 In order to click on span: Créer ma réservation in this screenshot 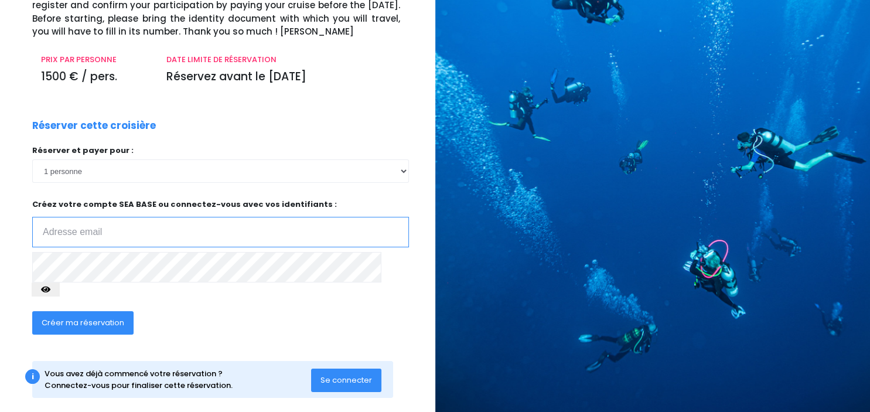, I will do `click(83, 322)`.